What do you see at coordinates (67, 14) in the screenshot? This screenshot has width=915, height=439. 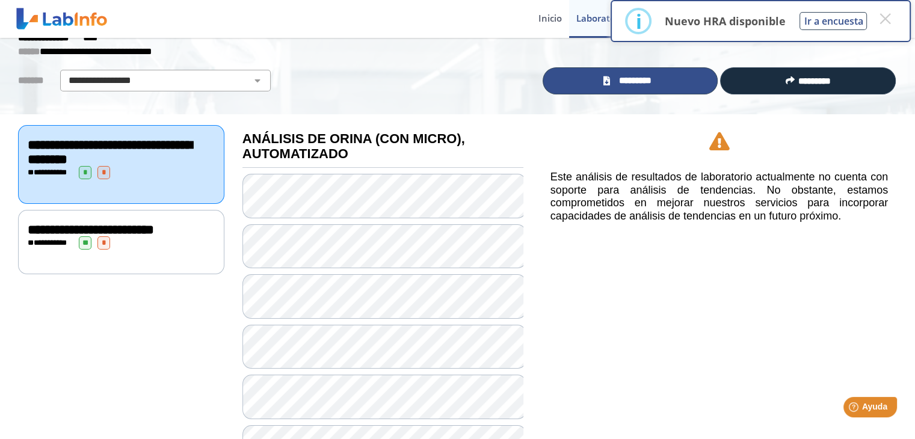 I see `font: Ayuda` at bounding box center [67, 14].